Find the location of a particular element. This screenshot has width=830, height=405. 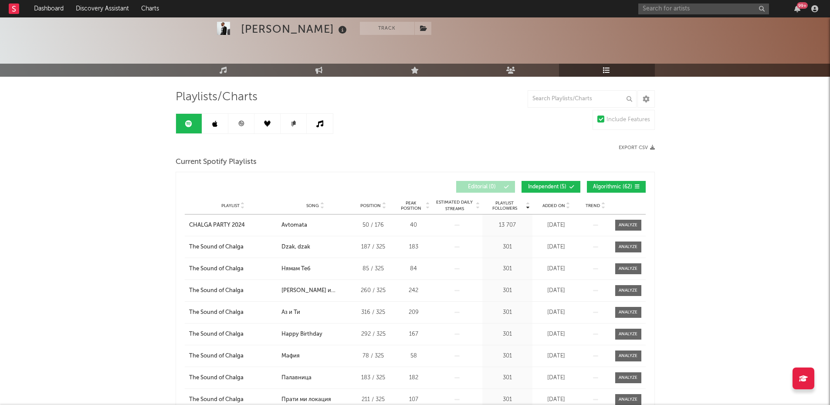

span: Playlist is located at coordinates (230, 206).